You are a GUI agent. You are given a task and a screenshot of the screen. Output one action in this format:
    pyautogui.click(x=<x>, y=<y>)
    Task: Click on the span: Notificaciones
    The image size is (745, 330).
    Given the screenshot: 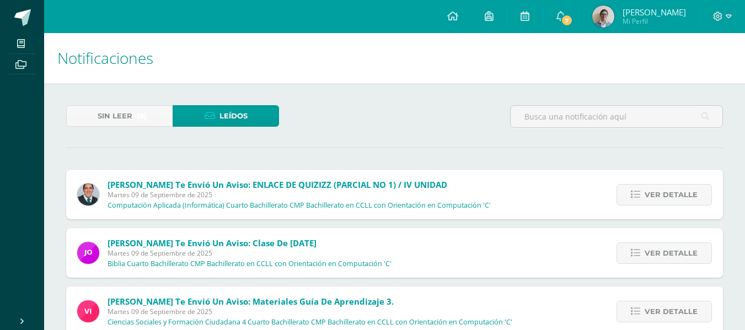 What is the action you would take?
    pyautogui.click(x=105, y=58)
    